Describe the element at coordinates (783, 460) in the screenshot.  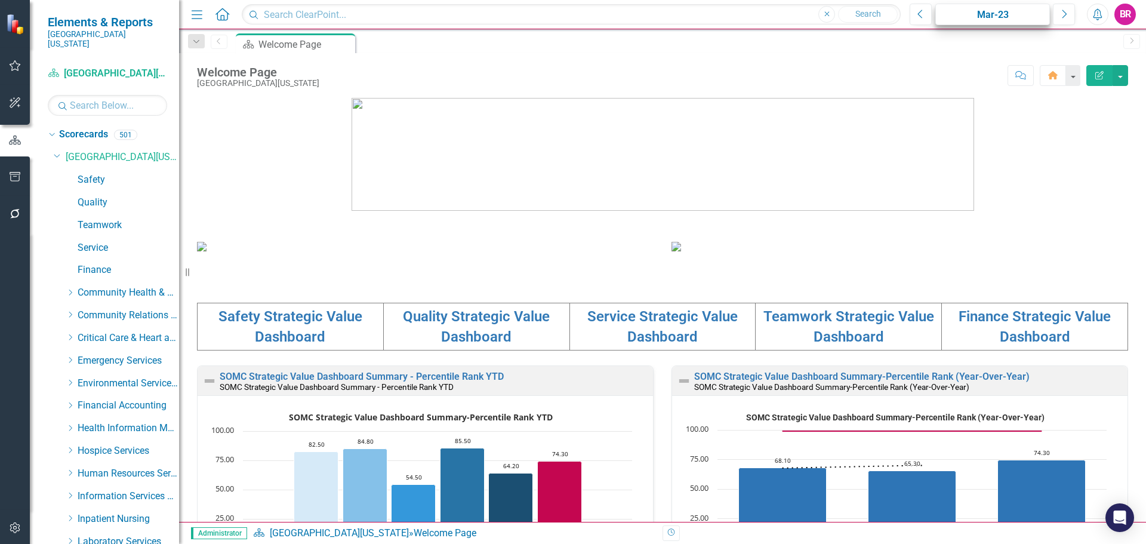
I see `text: 68.10` at that location.